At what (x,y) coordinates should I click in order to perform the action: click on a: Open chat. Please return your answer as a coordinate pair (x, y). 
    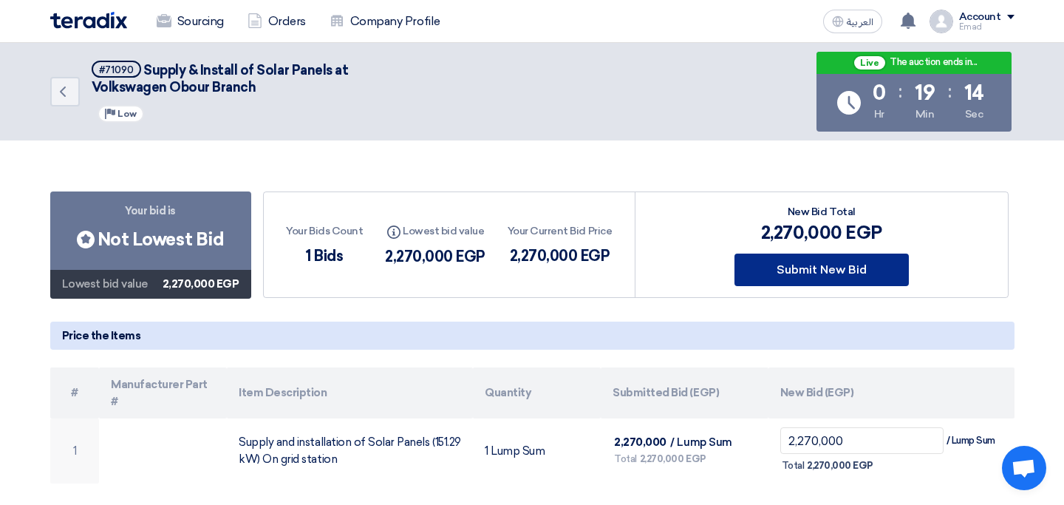
    Looking at the image, I should click on (1024, 468).